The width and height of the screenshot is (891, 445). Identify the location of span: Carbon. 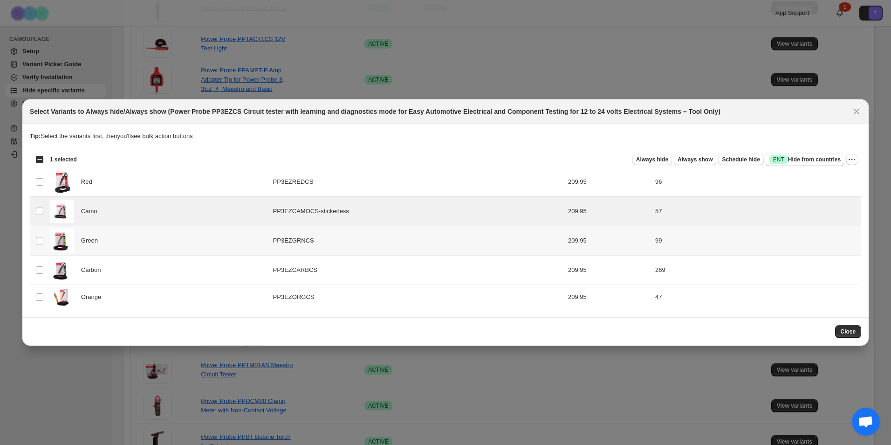
(93, 270).